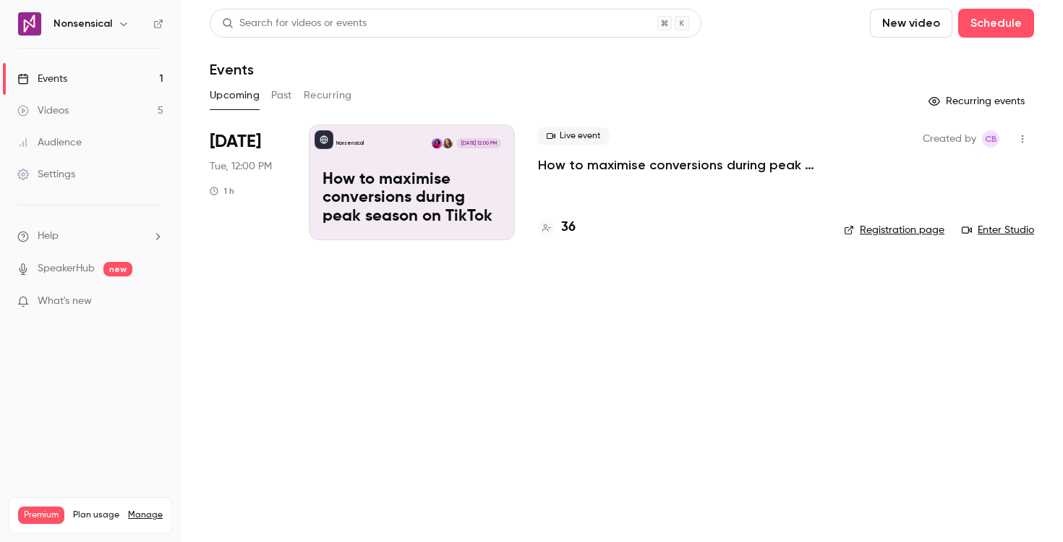 The height and width of the screenshot is (542, 1063). Describe the element at coordinates (48, 236) in the screenshot. I see `span: Help` at that location.